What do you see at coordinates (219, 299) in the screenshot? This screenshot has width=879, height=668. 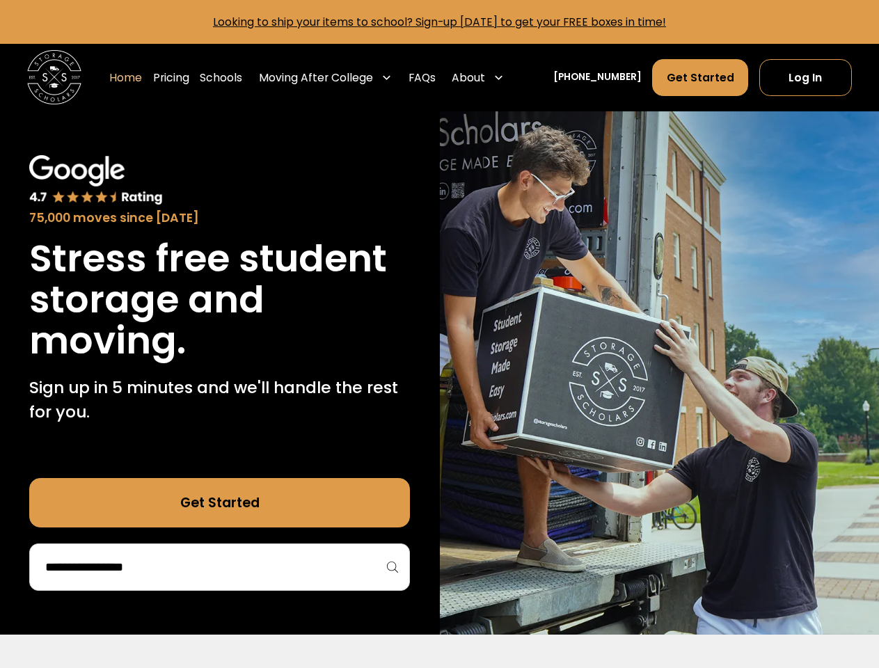 I see `h1: Stress free student storage and moving.` at bounding box center [219, 299].